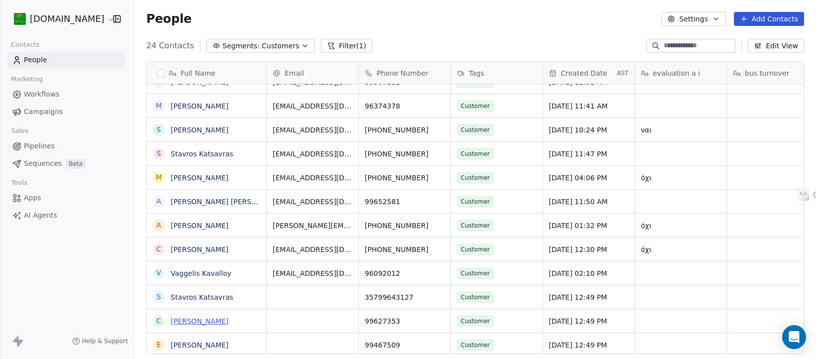 This screenshot has width=816, height=359. What do you see at coordinates (67, 111) in the screenshot?
I see `a: Campaigns` at bounding box center [67, 111].